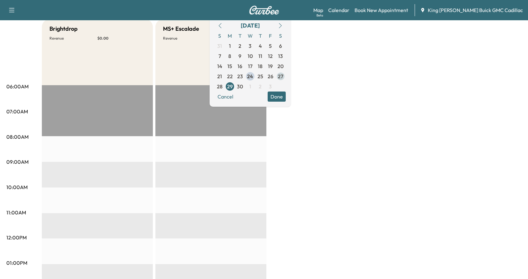  What do you see at coordinates (250, 76) in the screenshot?
I see `span: 24` at bounding box center [250, 76].